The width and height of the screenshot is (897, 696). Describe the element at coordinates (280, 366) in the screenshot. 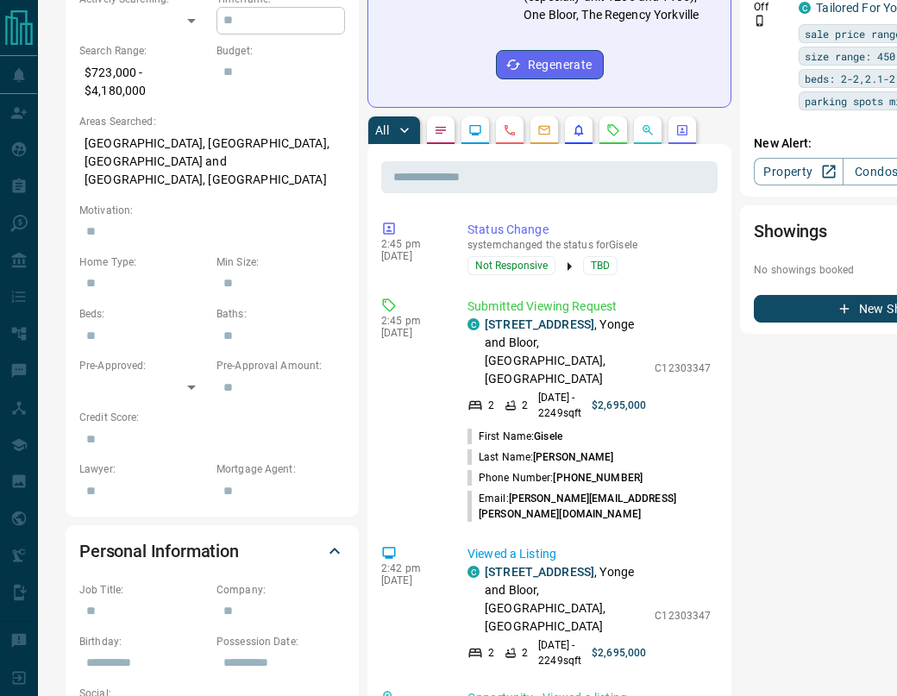

I see `p: Pre-Approval Amount:` at that location.